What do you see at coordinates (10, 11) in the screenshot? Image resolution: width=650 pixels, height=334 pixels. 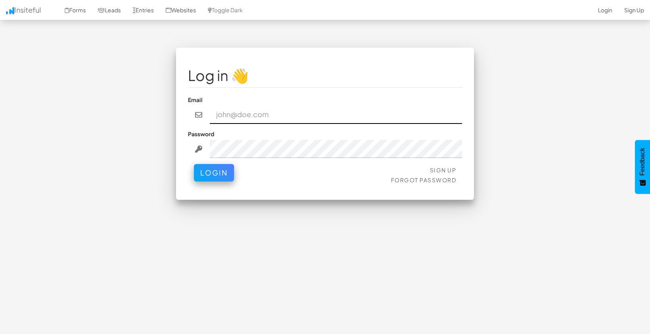 I see `img: icon.png` at bounding box center [10, 11].